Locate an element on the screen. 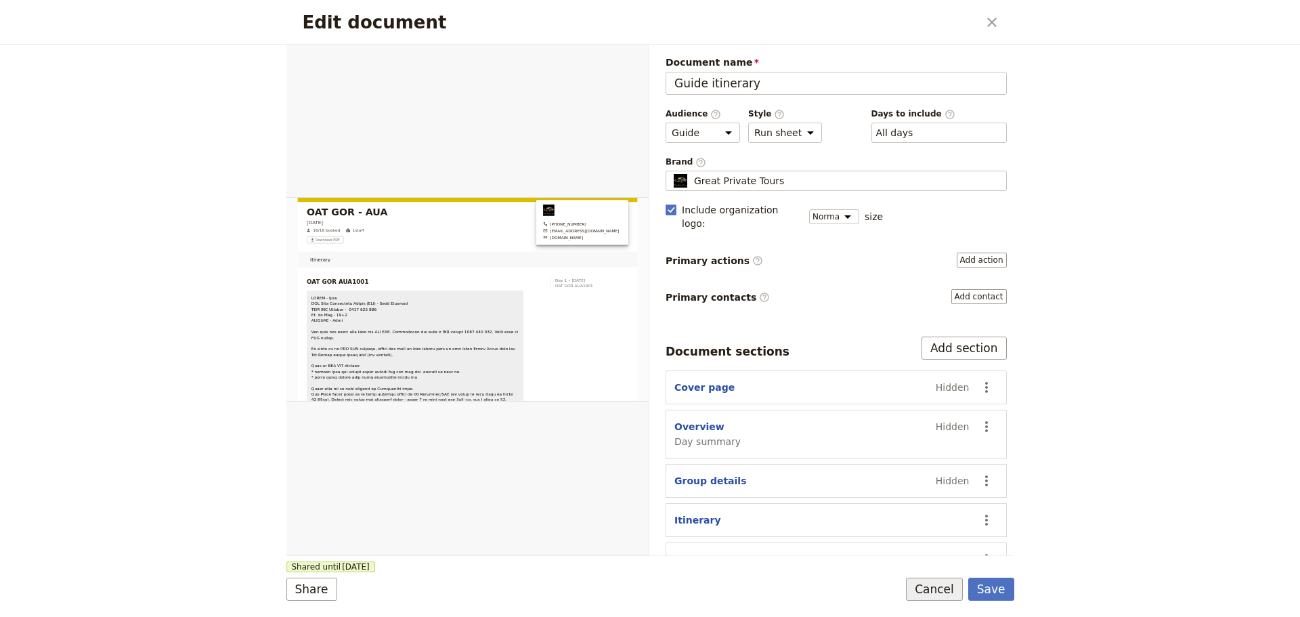 The height and width of the screenshot is (617, 1300). button: Primary actions​ is located at coordinates (982, 260).